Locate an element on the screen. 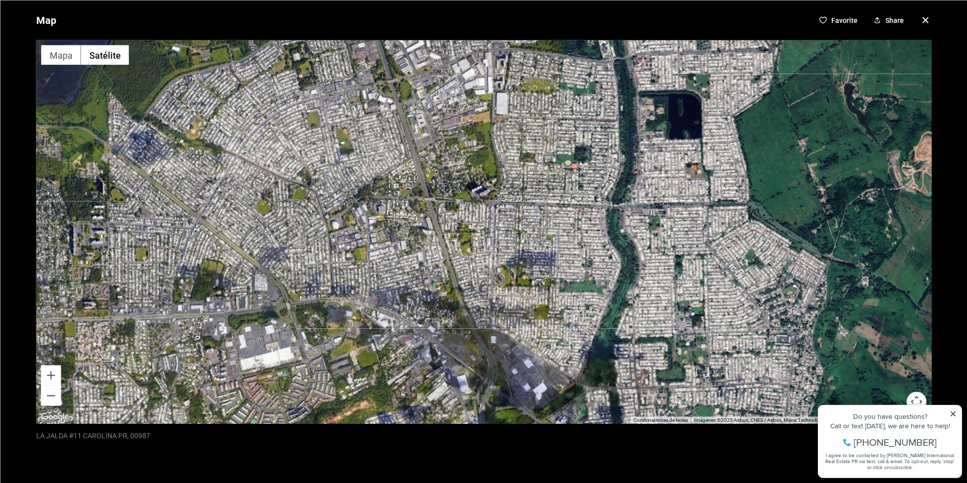 This screenshot has height=483, width=967. button: Mostrar mapa de calles is located at coordinates (61, 55).